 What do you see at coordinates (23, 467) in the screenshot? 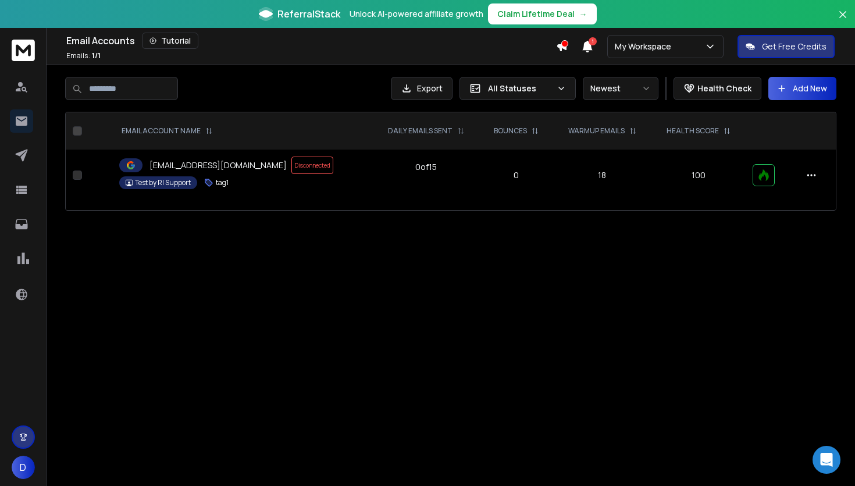
I see `button: D` at bounding box center [23, 467].